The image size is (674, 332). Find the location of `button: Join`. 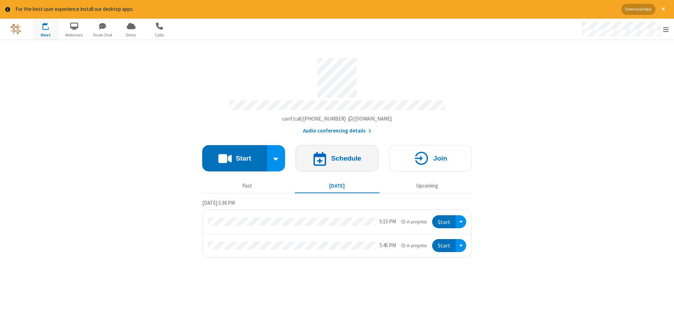

button: Join is located at coordinates (430, 158).